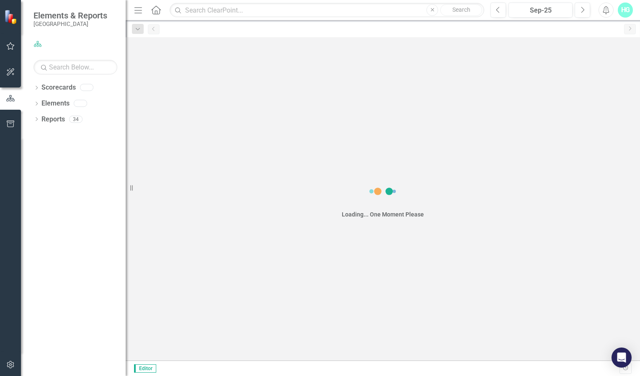 Image resolution: width=640 pixels, height=376 pixels. What do you see at coordinates (622, 358) in the screenshot?
I see `div: Open Intercom Messenger` at bounding box center [622, 358].